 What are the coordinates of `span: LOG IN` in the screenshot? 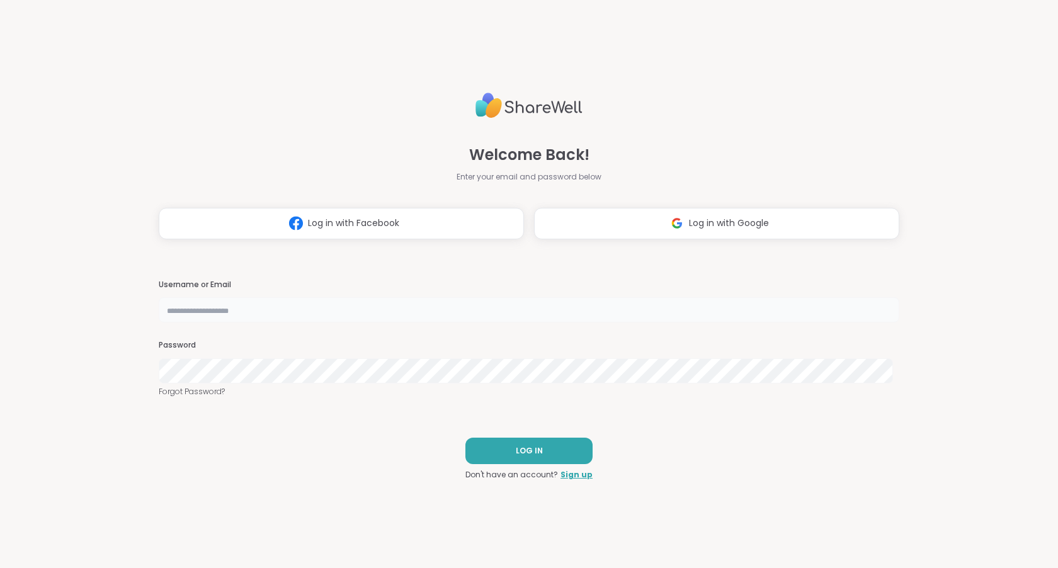 It's located at (529, 451).